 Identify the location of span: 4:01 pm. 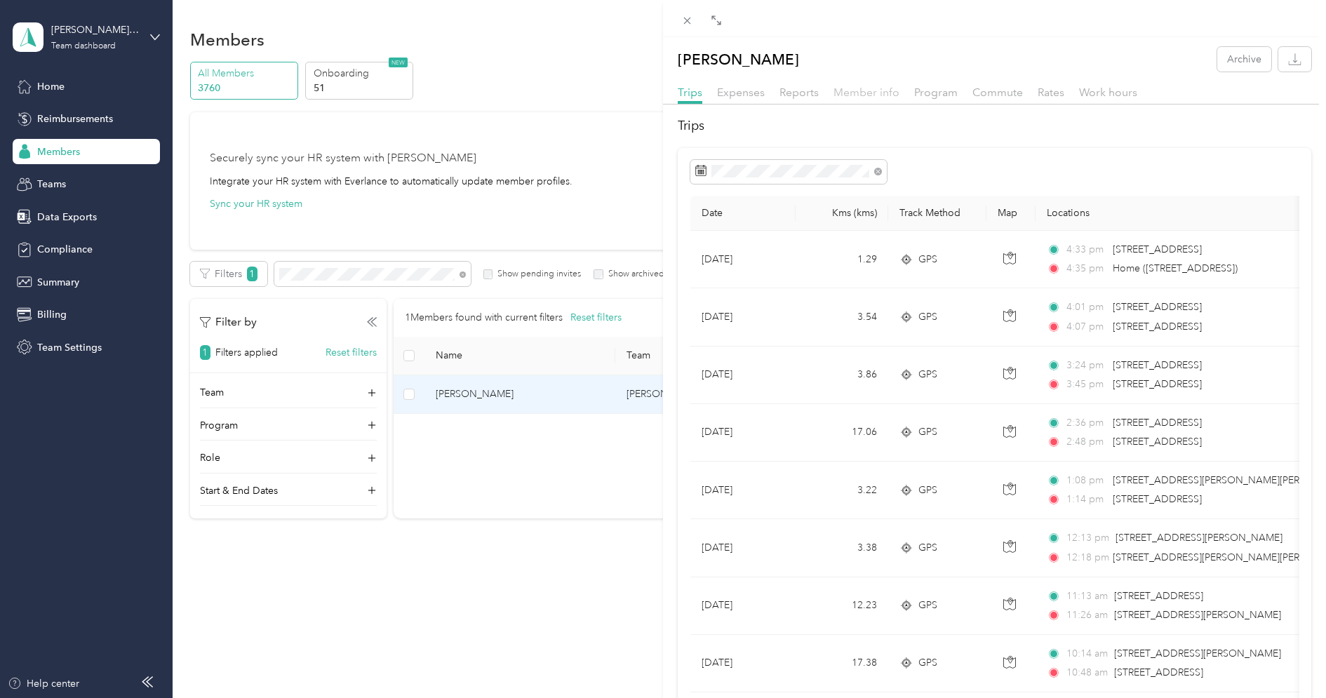
(1086, 307).